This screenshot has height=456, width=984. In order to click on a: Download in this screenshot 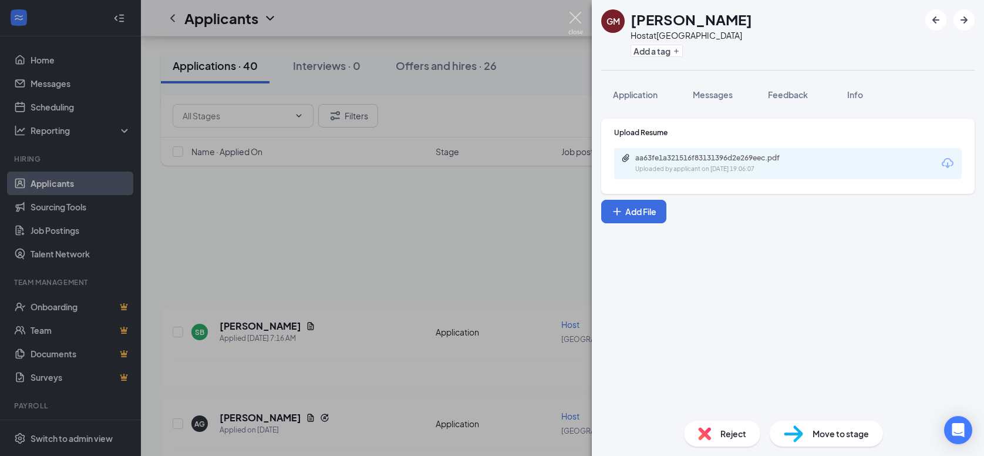, I will do `click(948, 163)`.